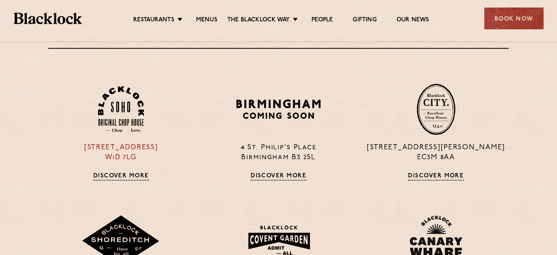 This screenshot has width=557, height=255. Describe the element at coordinates (259, 21) in the screenshot. I see `a: The Blacklock Way` at that location.